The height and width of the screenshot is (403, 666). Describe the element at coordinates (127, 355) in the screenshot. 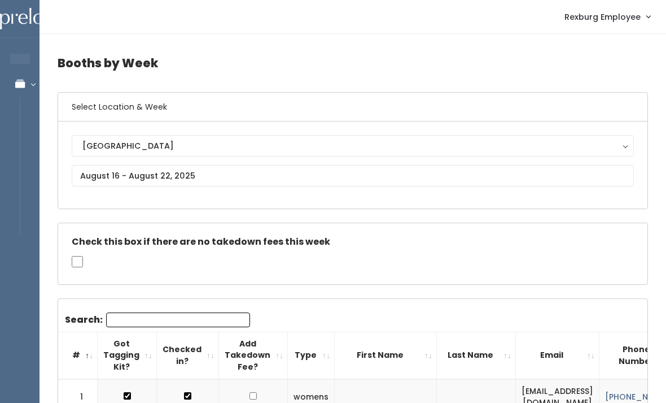

I see `th: Got Tagging Kit?: activate to sort column ascending` at that location.